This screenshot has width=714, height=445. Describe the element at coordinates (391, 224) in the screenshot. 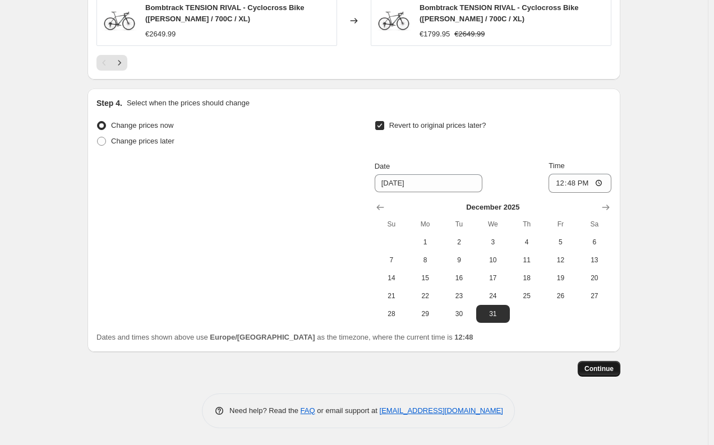

I see `span: Su` at that location.